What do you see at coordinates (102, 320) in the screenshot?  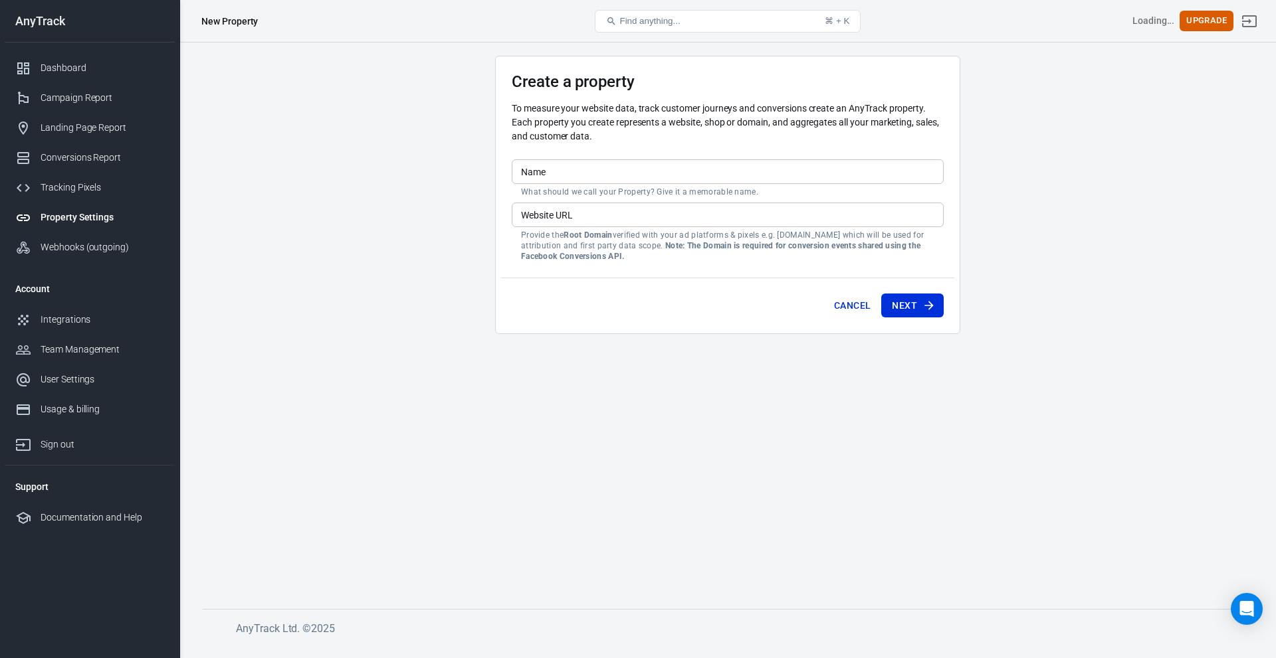 I see `div: Integrations` at bounding box center [102, 320].